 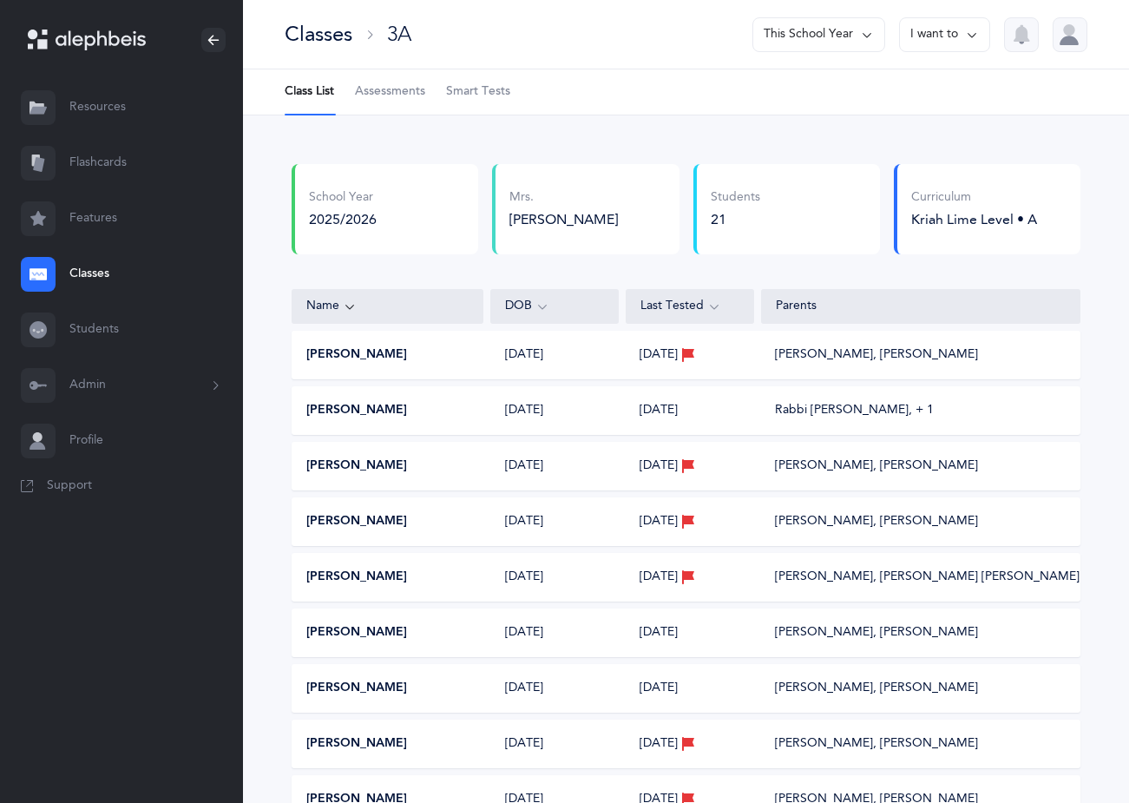 What do you see at coordinates (387, 306) in the screenshot?
I see `div: Name` at bounding box center [387, 306].